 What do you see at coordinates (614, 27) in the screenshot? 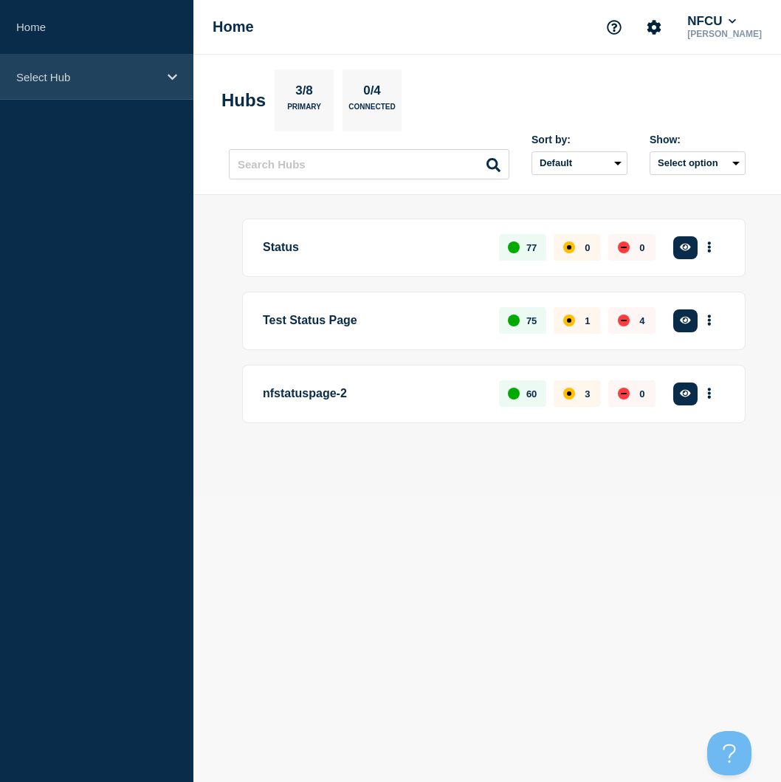
I see `button: Support` at bounding box center [614, 27].